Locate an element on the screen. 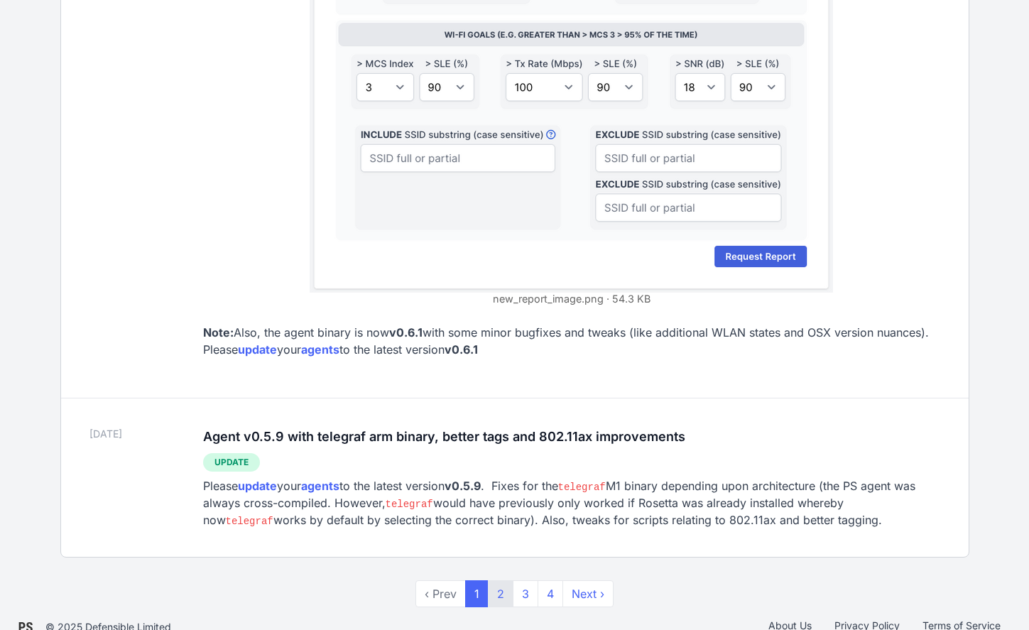  strong: v0.5.9 is located at coordinates (462, 486).